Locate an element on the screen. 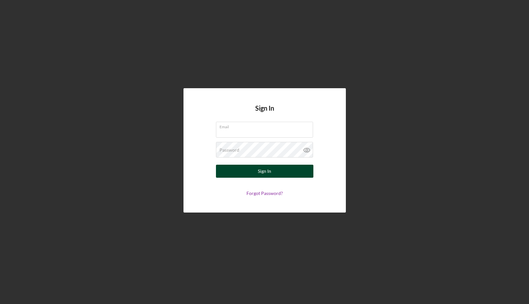 The image size is (529, 304). label: Email is located at coordinates (267, 125).